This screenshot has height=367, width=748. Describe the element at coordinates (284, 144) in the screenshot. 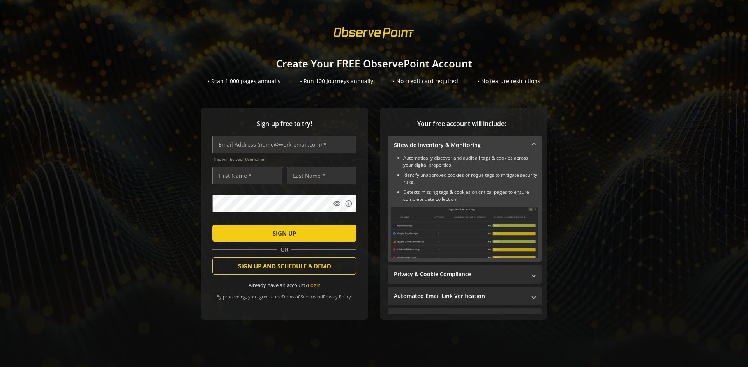

I see `input: Email Address (name@work-email.com) *` at that location.